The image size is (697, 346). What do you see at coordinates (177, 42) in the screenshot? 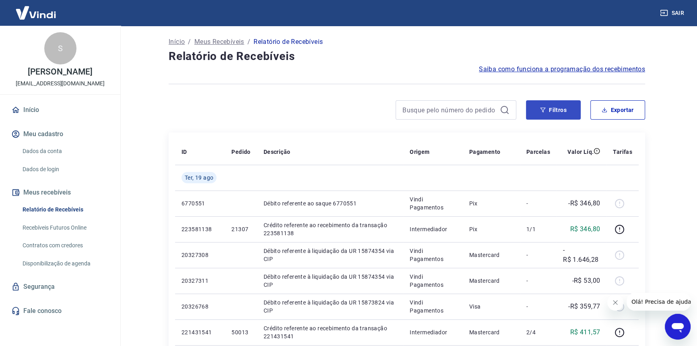
I see `p: Início` at bounding box center [177, 42].